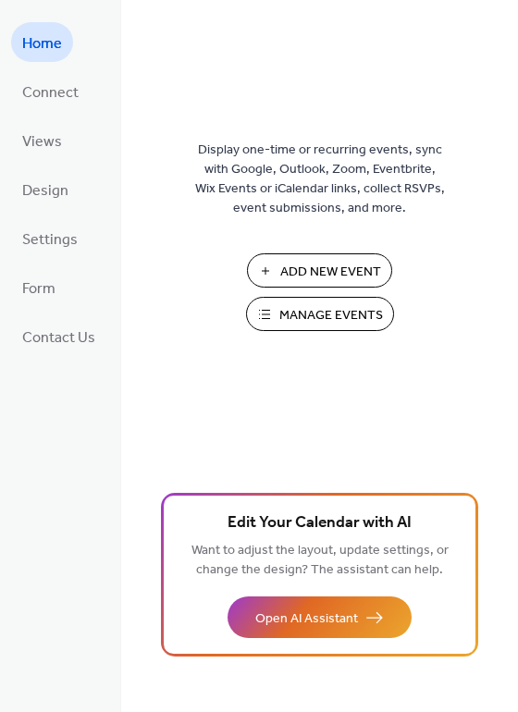 Image resolution: width=518 pixels, height=712 pixels. Describe the element at coordinates (50, 91) in the screenshot. I see `a: Connect` at that location.